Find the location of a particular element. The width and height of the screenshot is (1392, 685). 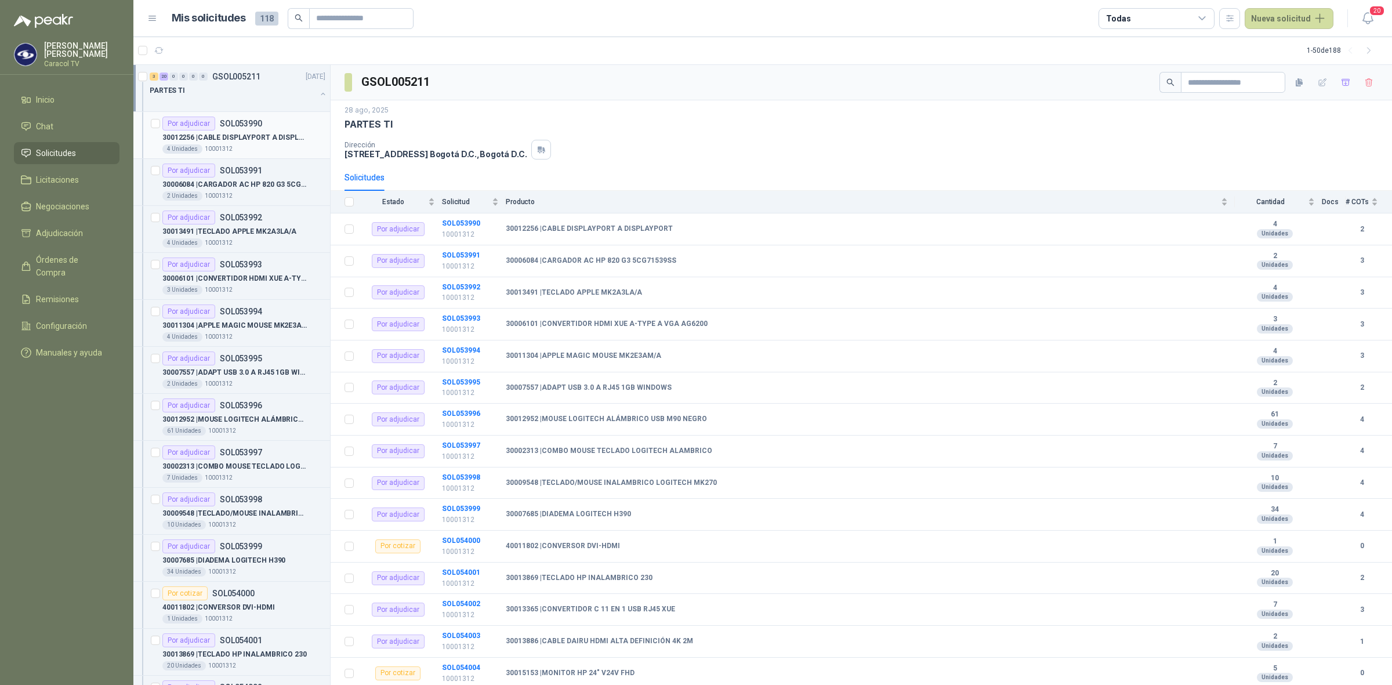

span: Chat is located at coordinates (45, 126).